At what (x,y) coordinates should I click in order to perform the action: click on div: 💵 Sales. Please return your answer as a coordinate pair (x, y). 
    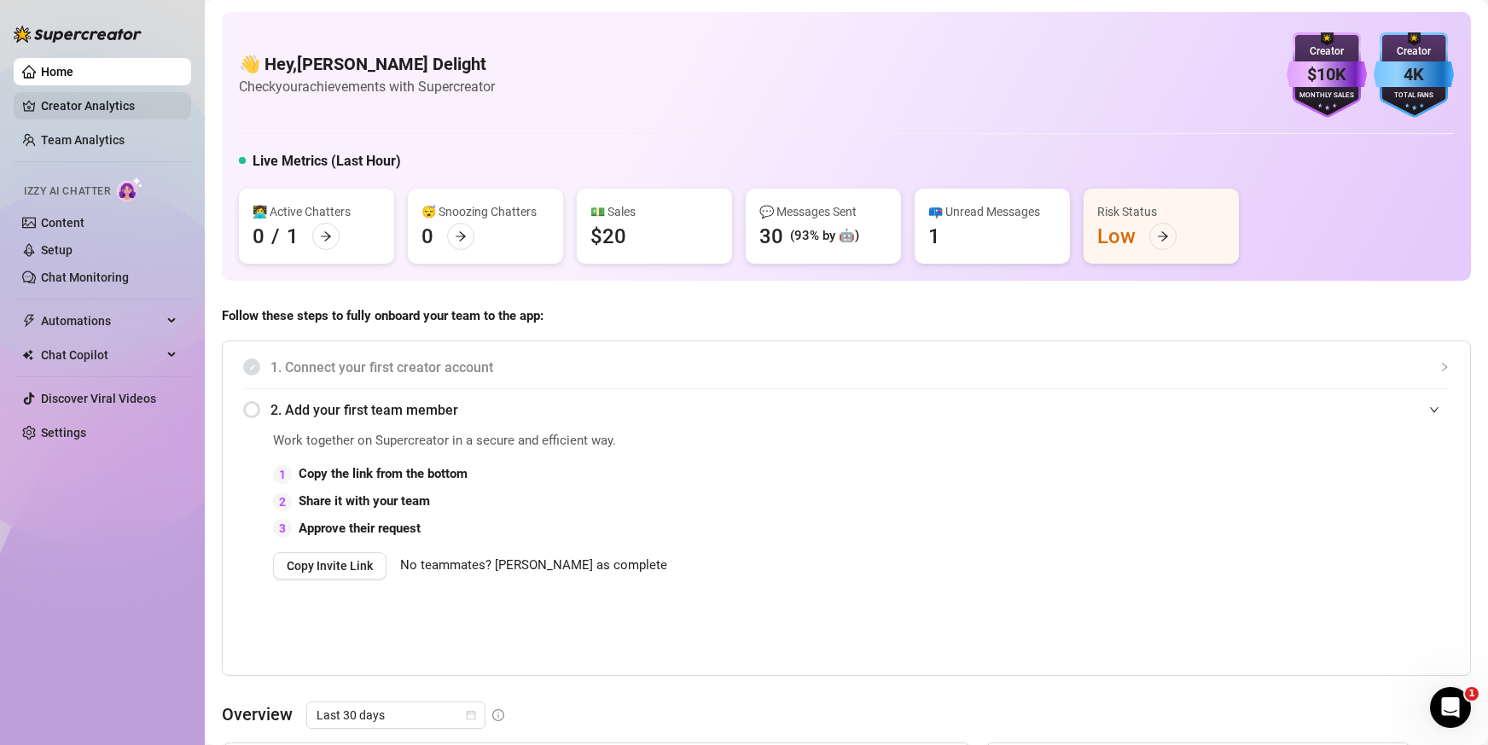
    Looking at the image, I should click on (654, 212).